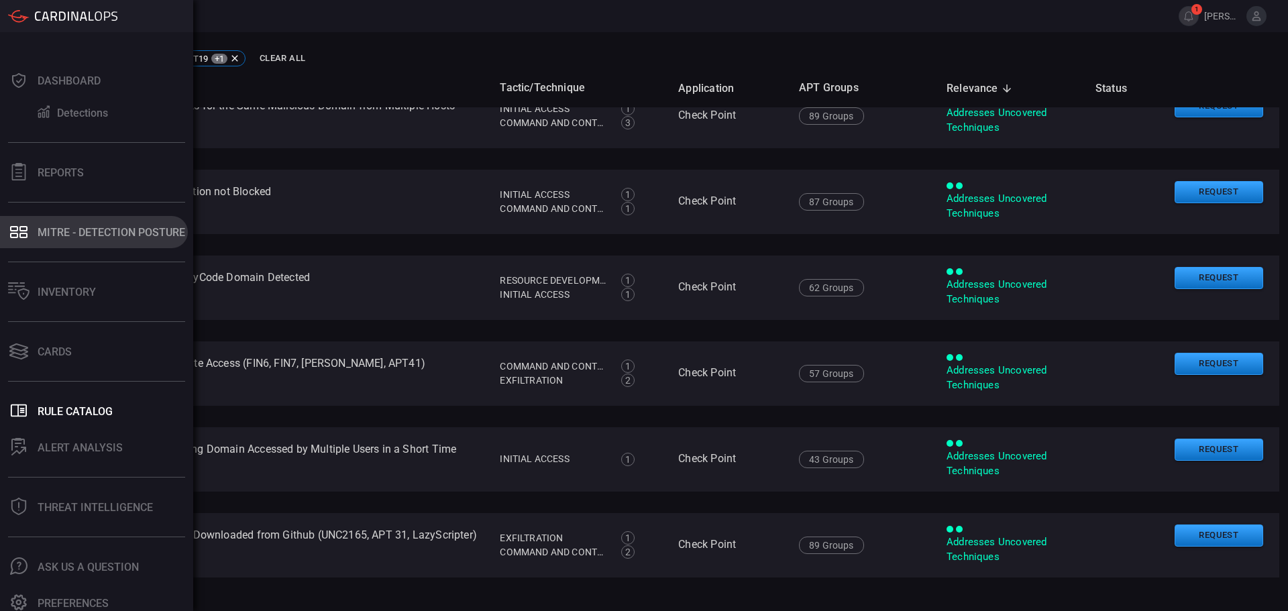  I want to click on td: Check Point - Possible PunyCode Domain Detected, so click(271, 288).